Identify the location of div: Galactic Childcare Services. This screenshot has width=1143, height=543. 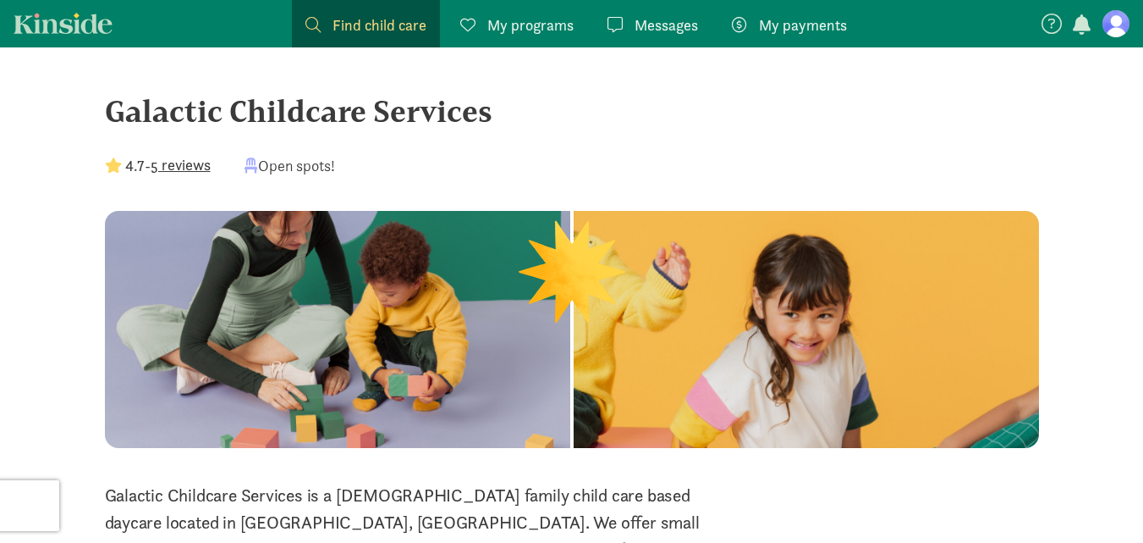
(572, 111).